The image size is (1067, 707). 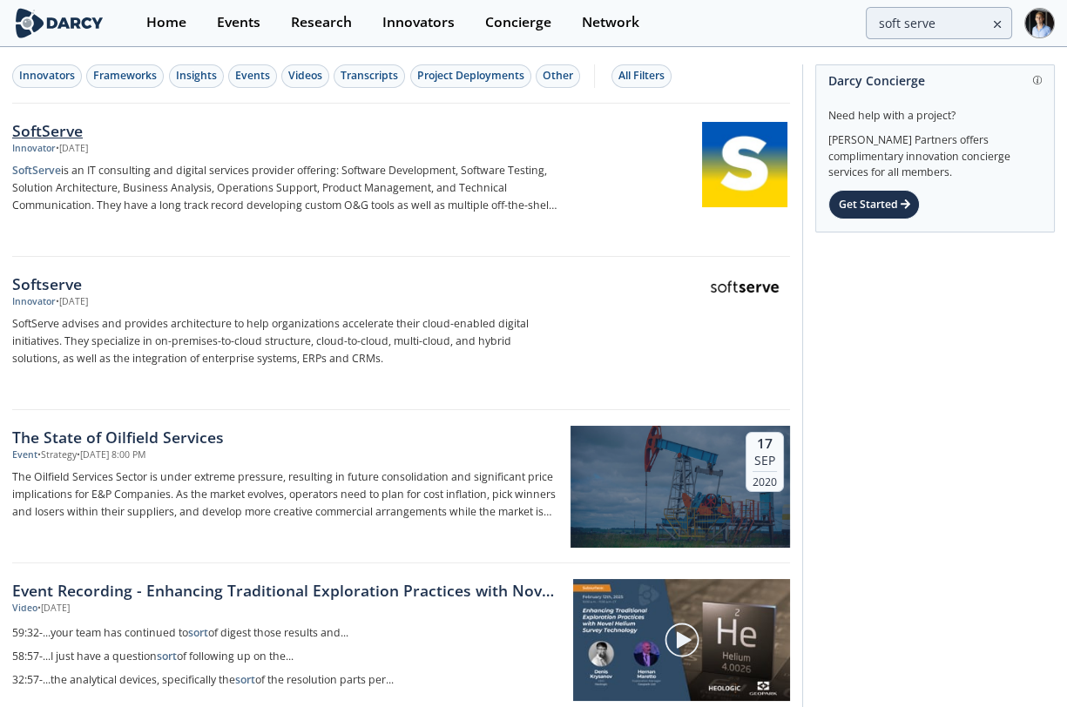 I want to click on div: Home, so click(x=166, y=23).